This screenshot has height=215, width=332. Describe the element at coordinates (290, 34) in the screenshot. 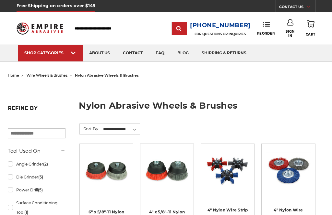

I see `span: Sign In` at that location.